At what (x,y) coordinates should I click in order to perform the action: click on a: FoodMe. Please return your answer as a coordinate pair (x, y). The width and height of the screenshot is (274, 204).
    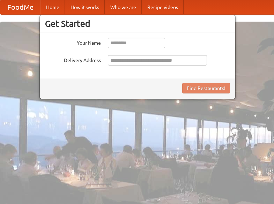
    Looking at the image, I should click on (20, 7).